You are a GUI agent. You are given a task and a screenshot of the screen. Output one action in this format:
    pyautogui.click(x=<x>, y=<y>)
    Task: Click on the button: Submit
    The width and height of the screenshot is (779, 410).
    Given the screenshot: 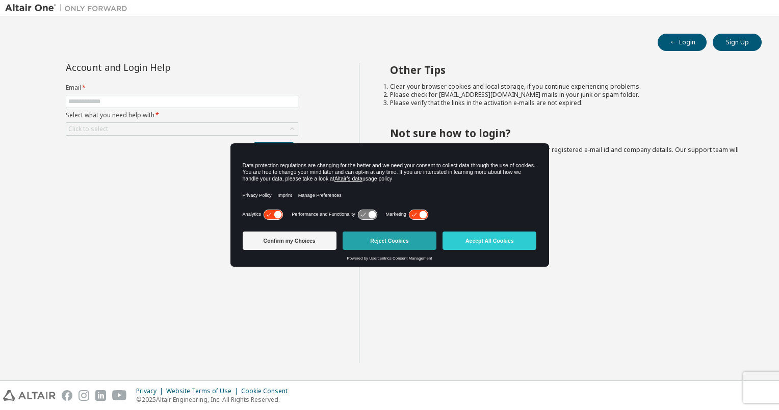 What is the action you would take?
    pyautogui.click(x=274, y=150)
    